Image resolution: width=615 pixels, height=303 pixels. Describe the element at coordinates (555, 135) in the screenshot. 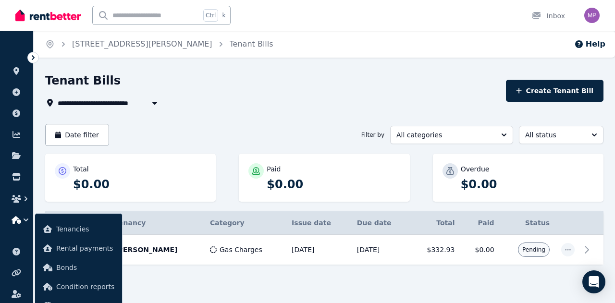

I see `span: All status` at that location.